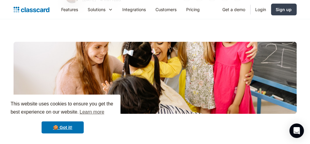  What do you see at coordinates (134, 9) in the screenshot?
I see `a: Integrations` at bounding box center [134, 9].